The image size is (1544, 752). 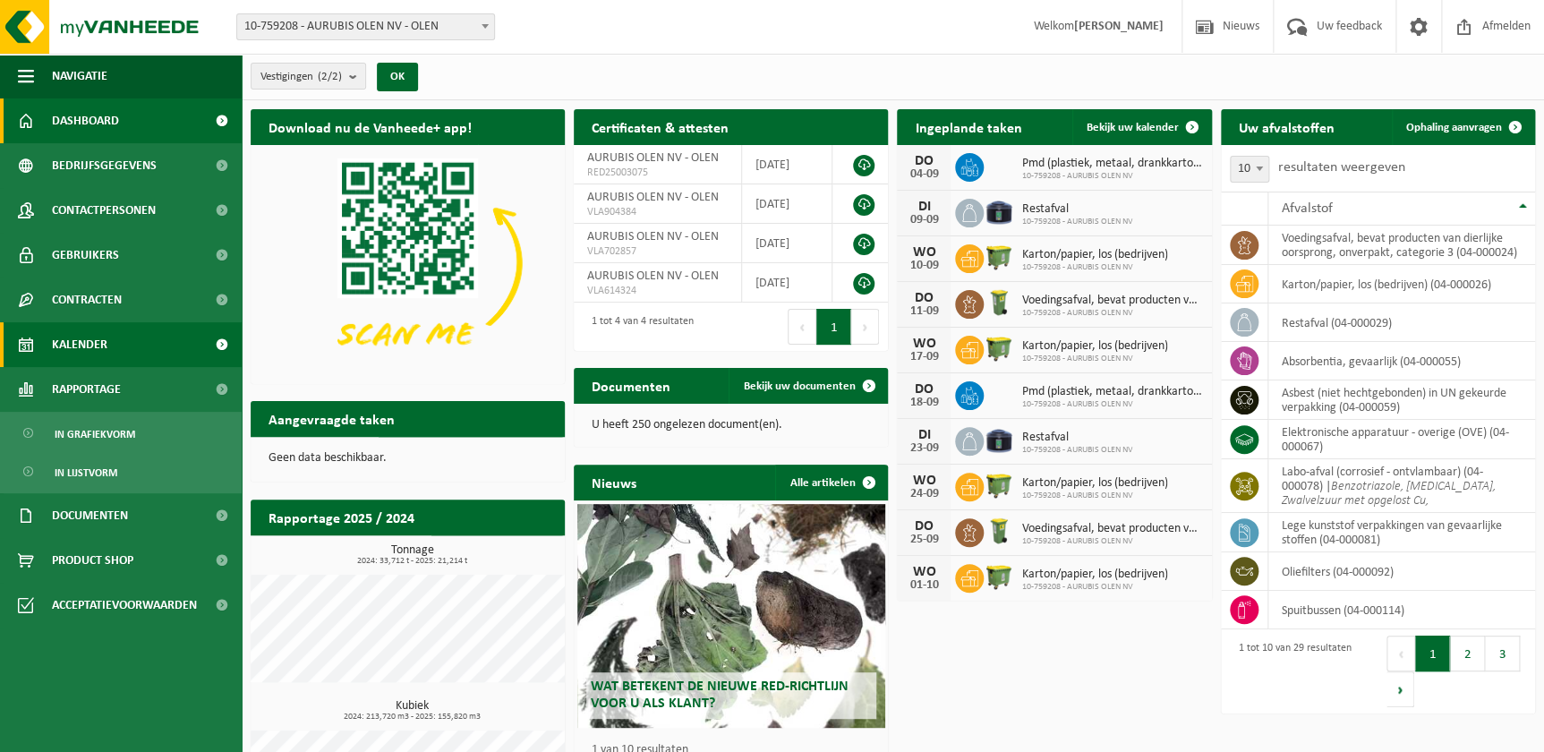 What do you see at coordinates (802, 327) in the screenshot?
I see `button: Previous` at bounding box center [802, 327].